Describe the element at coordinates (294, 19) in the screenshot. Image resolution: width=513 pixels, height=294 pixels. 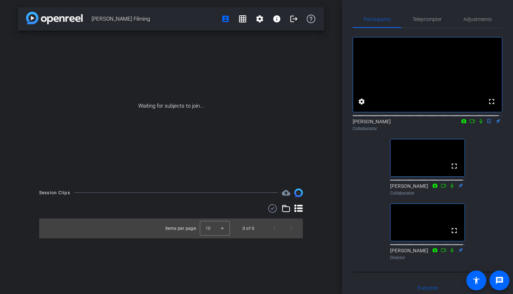
I see `mat-icon: logout` at that location.